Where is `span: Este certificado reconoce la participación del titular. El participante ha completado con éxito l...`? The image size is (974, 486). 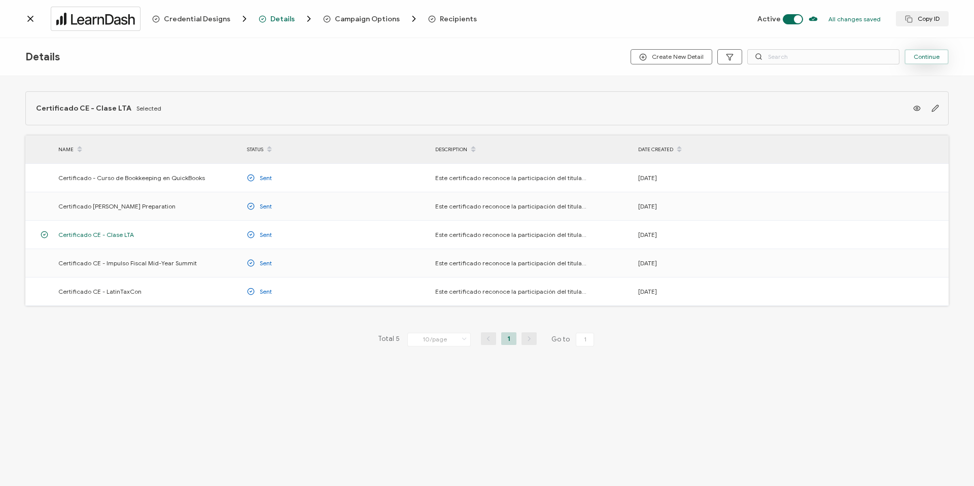
span: Este certificado reconoce la participación del titular. El participante ha completado con éxito l... is located at coordinates (512, 234).